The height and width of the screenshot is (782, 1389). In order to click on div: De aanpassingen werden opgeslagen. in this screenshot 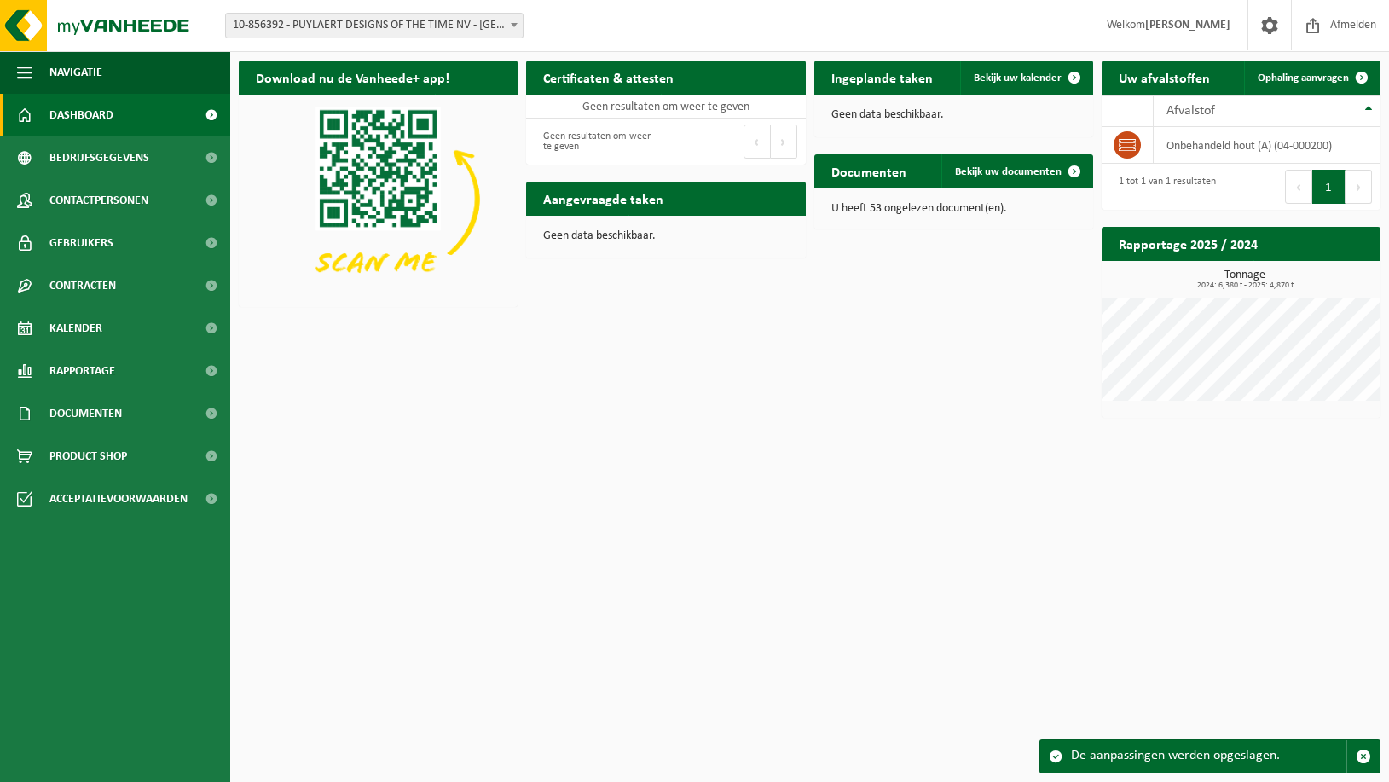, I will do `click(1208, 756)`.